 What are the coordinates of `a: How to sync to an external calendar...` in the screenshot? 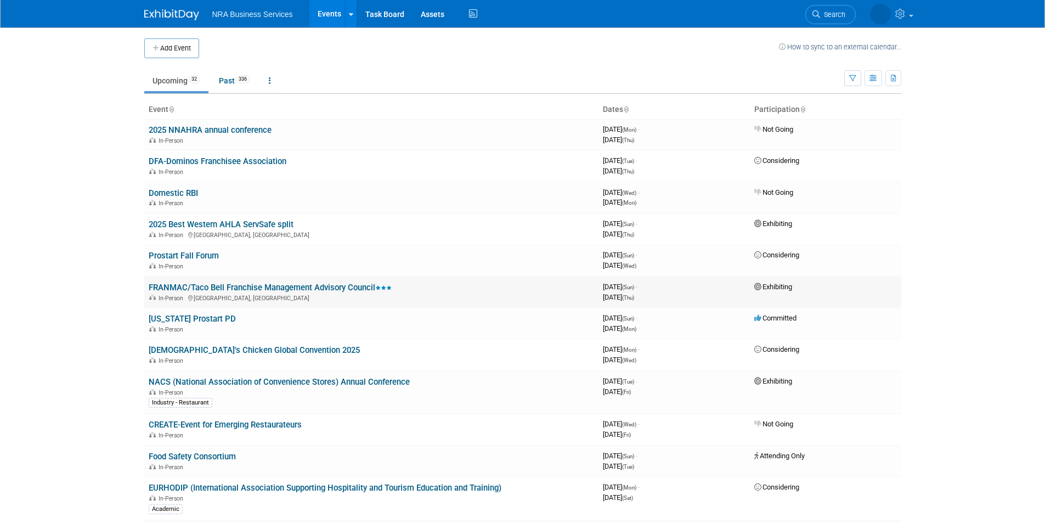 It's located at (840, 47).